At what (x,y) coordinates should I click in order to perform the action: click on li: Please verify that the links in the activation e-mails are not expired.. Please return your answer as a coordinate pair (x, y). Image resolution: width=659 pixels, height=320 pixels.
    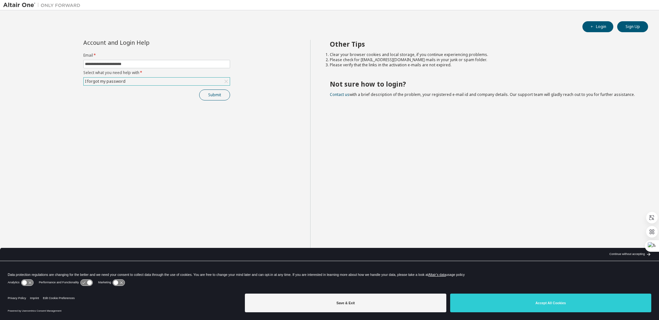
    Looking at the image, I should click on (484, 65).